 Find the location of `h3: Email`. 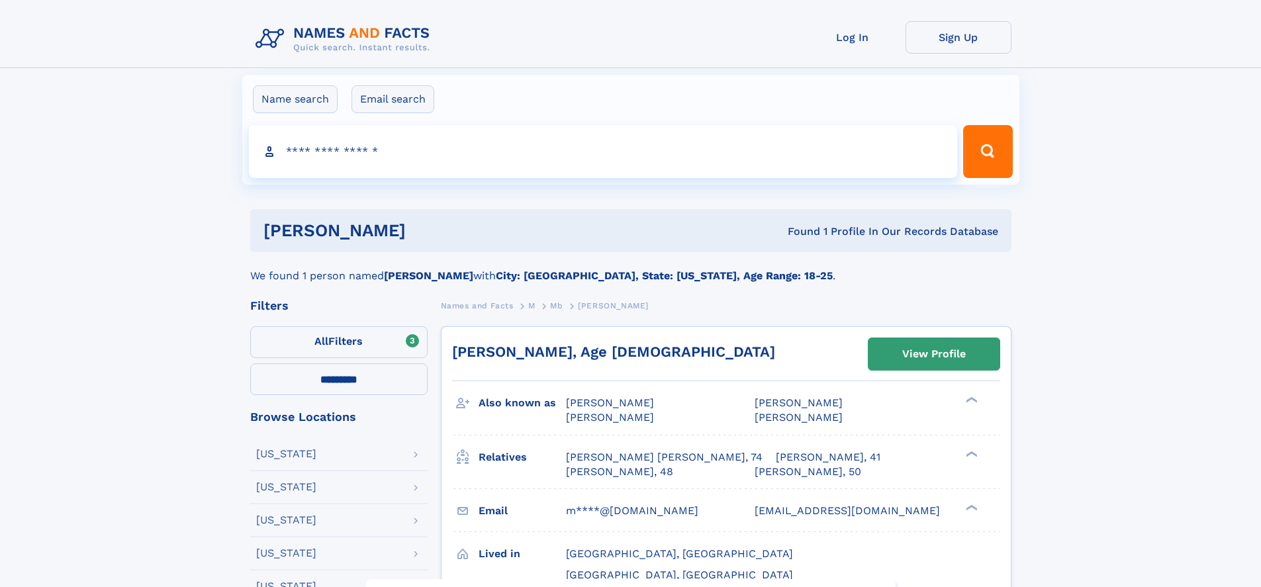

h3: Email is located at coordinates (522, 511).